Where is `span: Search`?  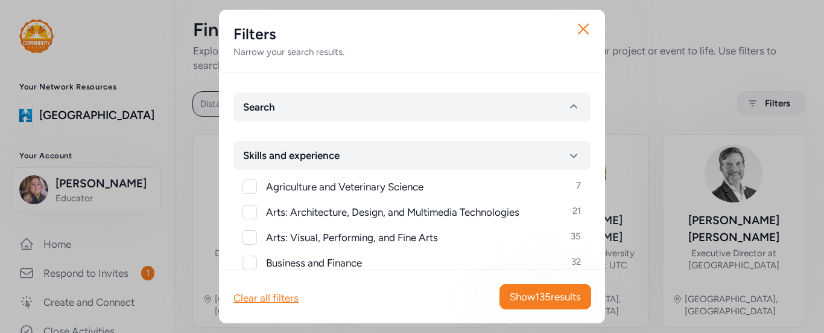
span: Search is located at coordinates (259, 107).